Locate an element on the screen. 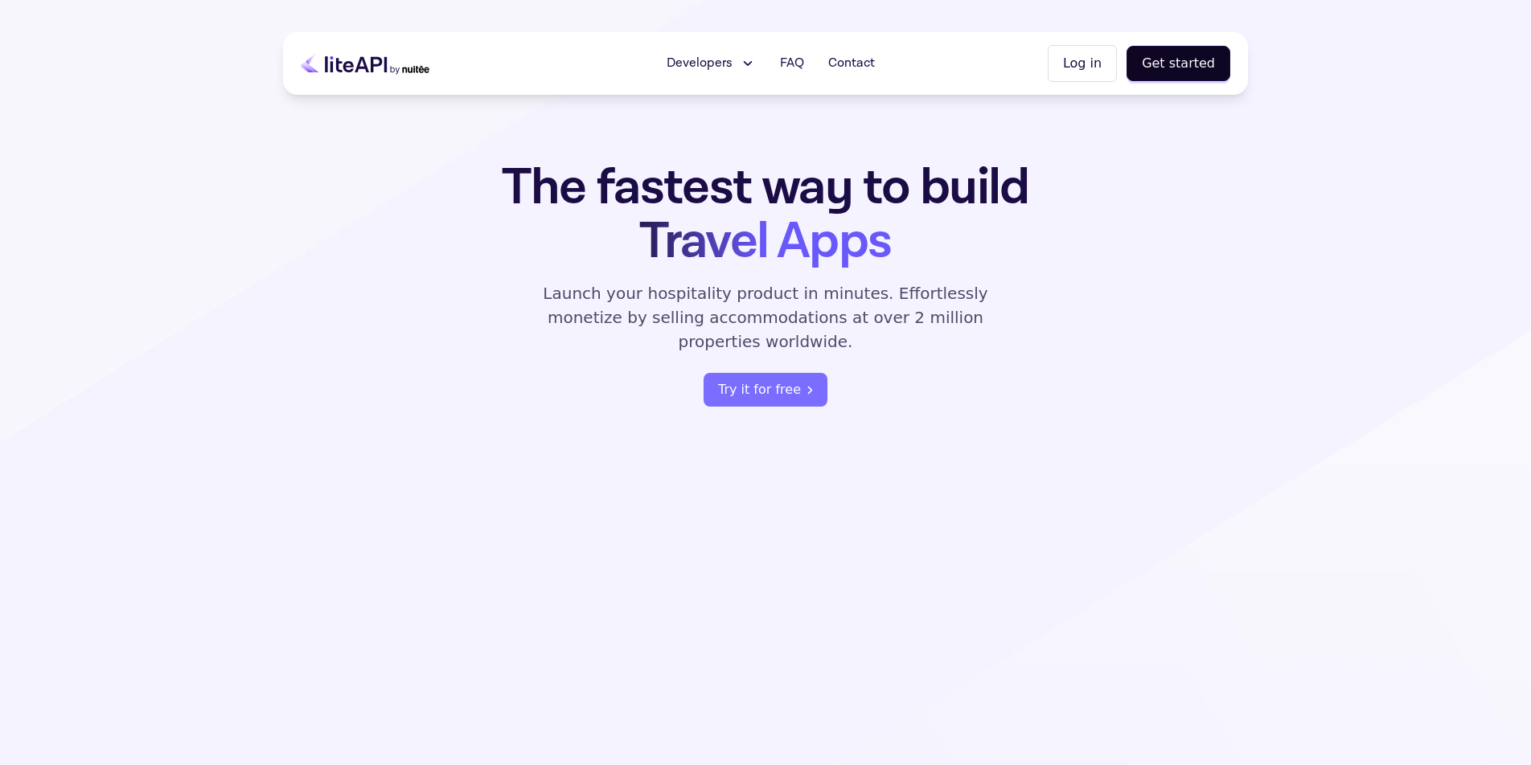  a: Log in is located at coordinates (1082, 64).